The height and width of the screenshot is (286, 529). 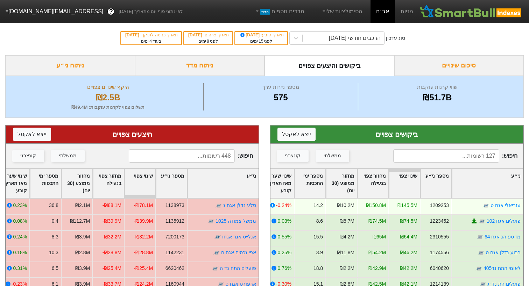 I want to click on div: 7200173, so click(x=175, y=237).